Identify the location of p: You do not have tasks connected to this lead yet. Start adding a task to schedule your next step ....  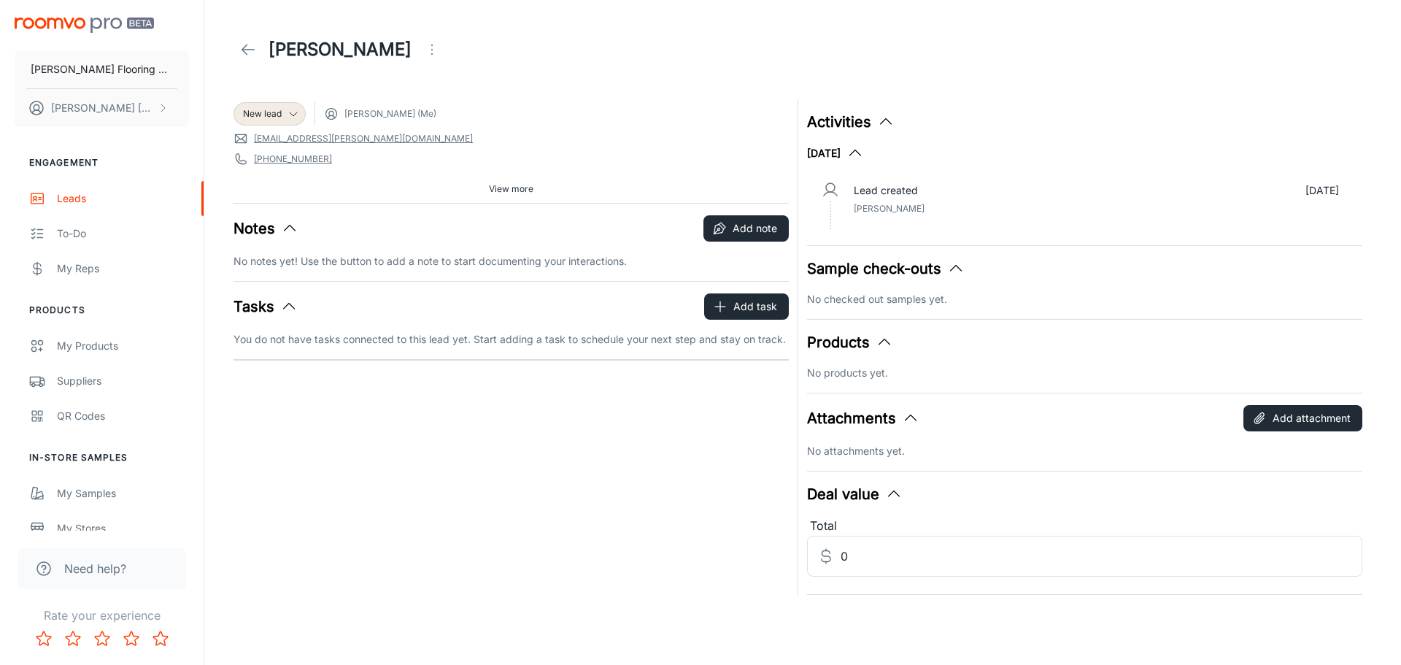
(511, 339).